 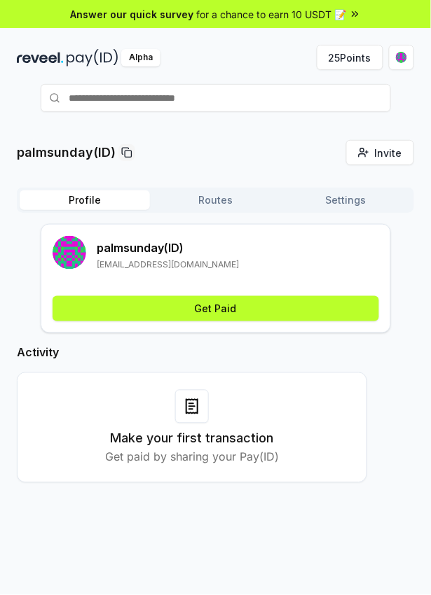 What do you see at coordinates (141, 57) in the screenshot?
I see `div: Alpha` at bounding box center [141, 57].